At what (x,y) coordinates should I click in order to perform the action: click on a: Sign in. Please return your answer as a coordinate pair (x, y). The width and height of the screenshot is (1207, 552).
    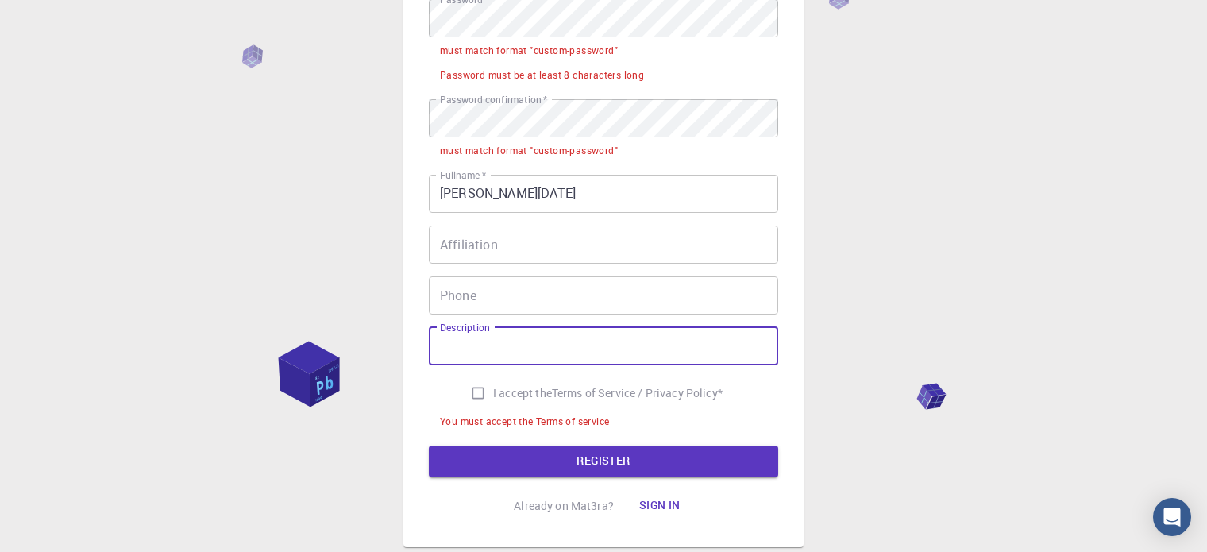
    Looking at the image, I should click on (660, 506).